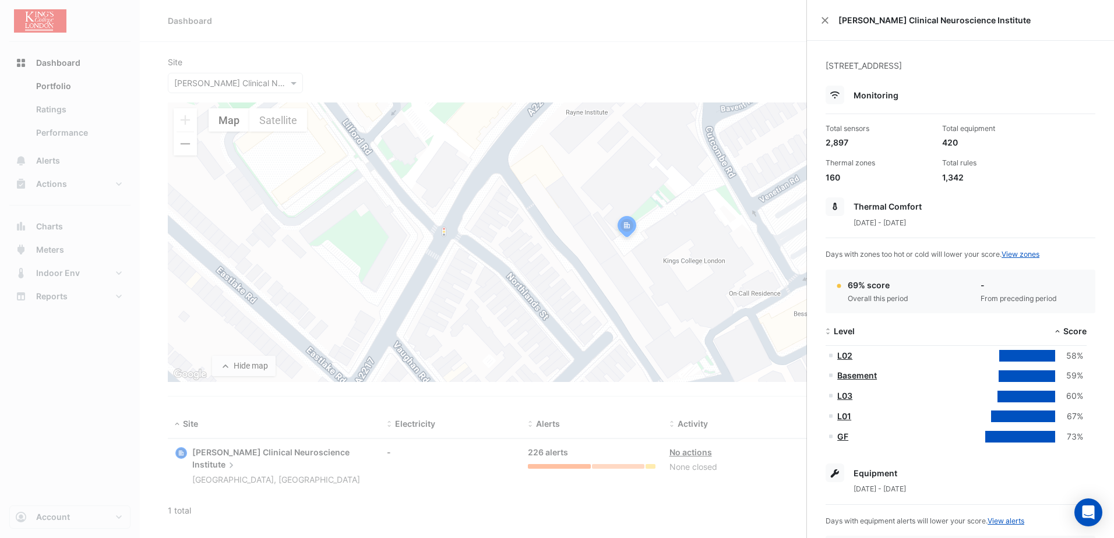 The height and width of the screenshot is (538, 1114). I want to click on div: Open Intercom Messenger, so click(1089, 513).